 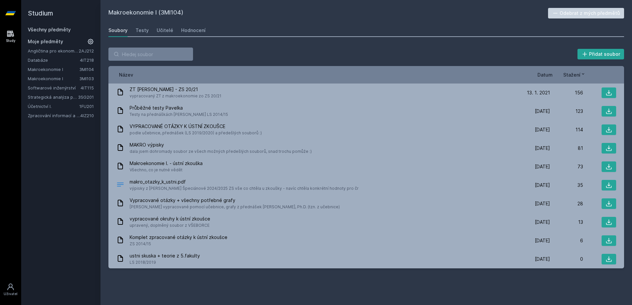 What do you see at coordinates (54, 88) in the screenshot?
I see `a: Softwarové inženýrství` at bounding box center [54, 88].